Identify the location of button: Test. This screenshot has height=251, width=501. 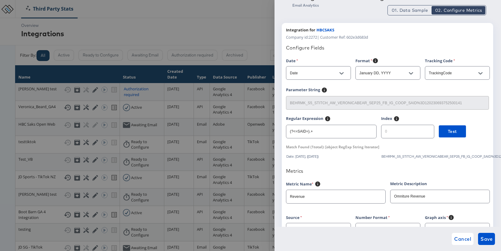
(452, 131).